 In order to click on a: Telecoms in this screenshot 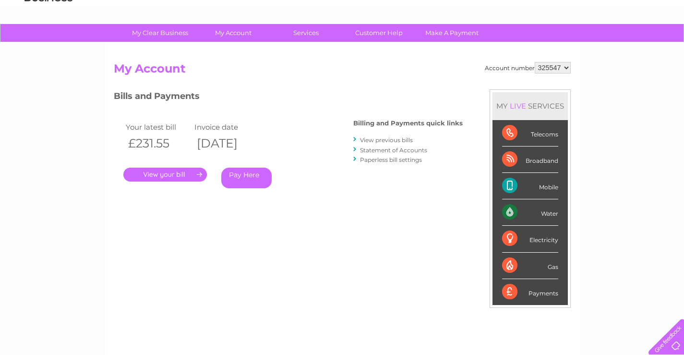, I will do `click(580, 44)`.